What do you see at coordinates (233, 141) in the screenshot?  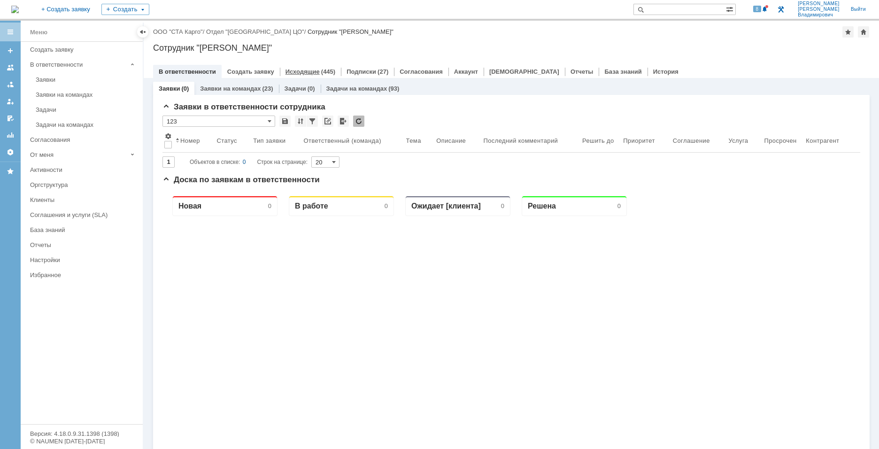 I see `th: Статус` at bounding box center [233, 141].